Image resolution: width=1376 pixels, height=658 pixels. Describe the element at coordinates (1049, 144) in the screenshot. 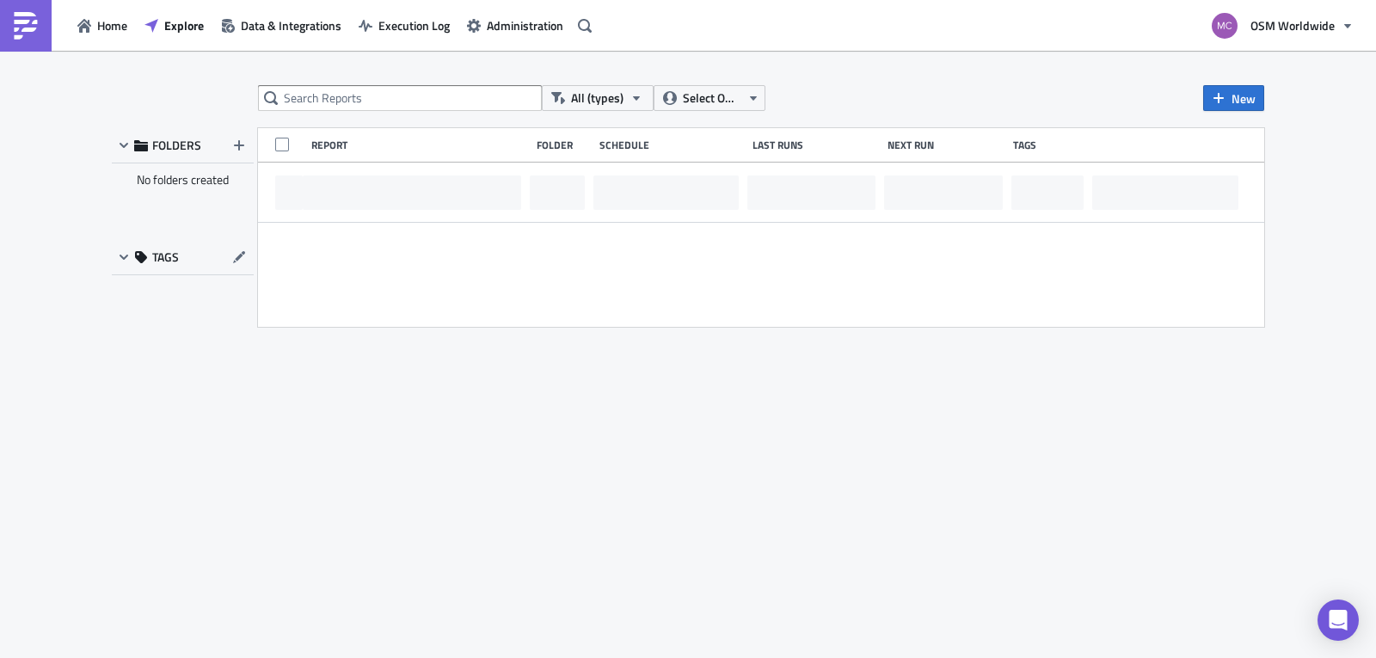

I see `div: Tags` at that location.